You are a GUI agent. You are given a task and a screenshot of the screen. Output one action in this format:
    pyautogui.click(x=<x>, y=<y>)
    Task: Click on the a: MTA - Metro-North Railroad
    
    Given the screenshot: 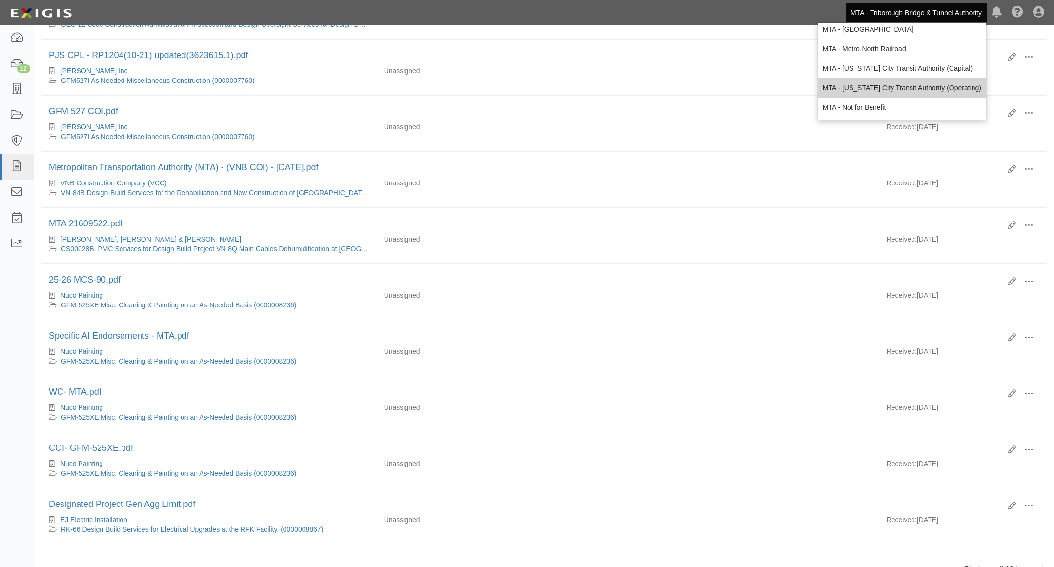 What is the action you would take?
    pyautogui.click(x=902, y=49)
    